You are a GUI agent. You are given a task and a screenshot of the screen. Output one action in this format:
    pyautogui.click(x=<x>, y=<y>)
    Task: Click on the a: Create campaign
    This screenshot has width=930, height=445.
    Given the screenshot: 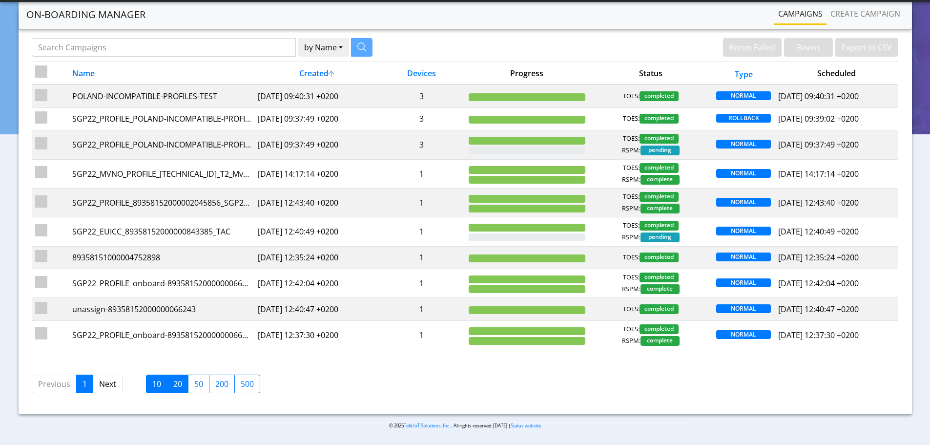 What is the action you would take?
    pyautogui.click(x=865, y=14)
    